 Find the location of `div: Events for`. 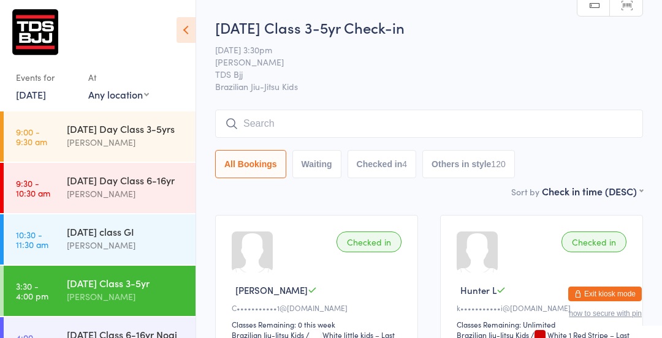

div: Events for is located at coordinates (46, 77).